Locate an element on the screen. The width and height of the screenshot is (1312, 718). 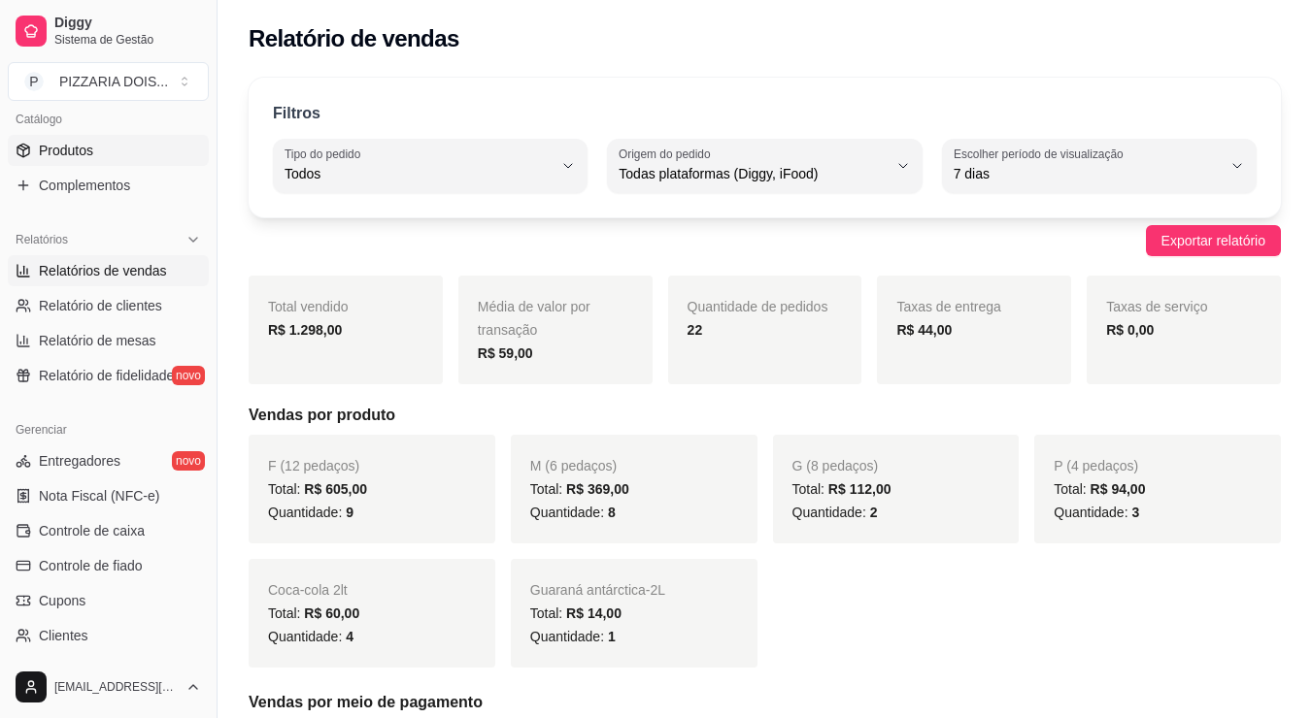
a: Entregadoresnovo is located at coordinates (108, 461).